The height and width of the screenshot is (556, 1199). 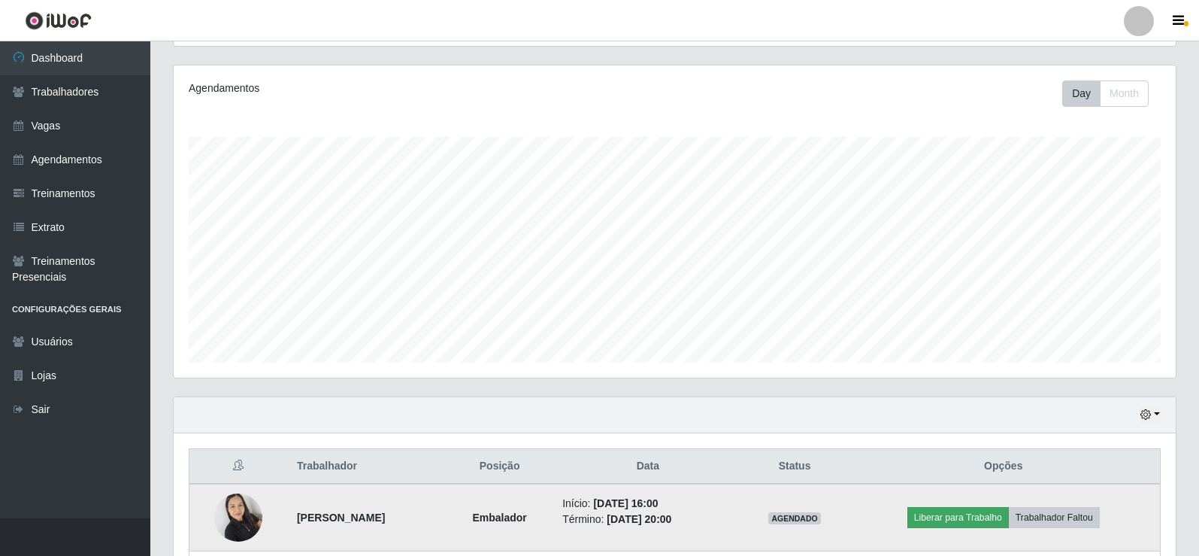 What do you see at coordinates (58, 20) in the screenshot?
I see `img: CoreUI Logo` at bounding box center [58, 20].